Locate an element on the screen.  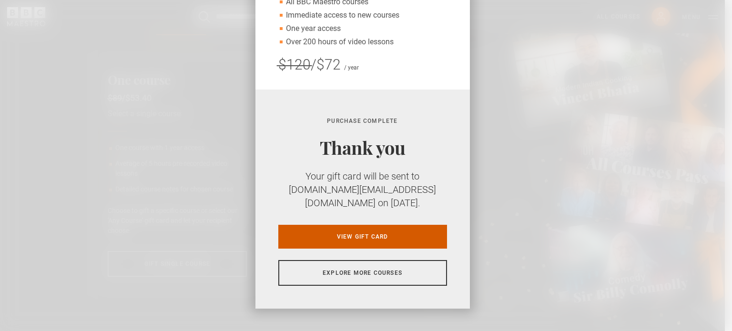
h2: Thank you is located at coordinates (363, 148).